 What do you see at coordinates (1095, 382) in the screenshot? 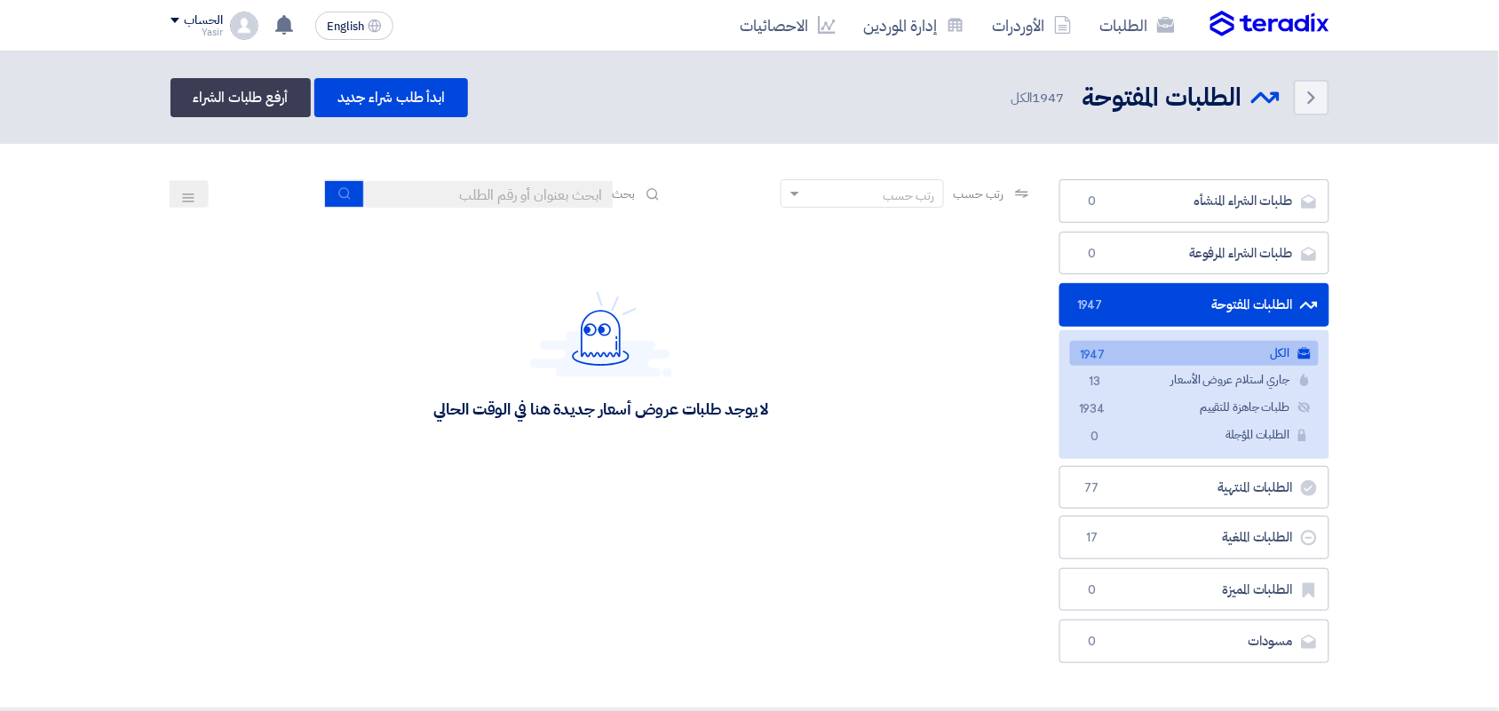
I see `span: 13` at bounding box center [1095, 382].